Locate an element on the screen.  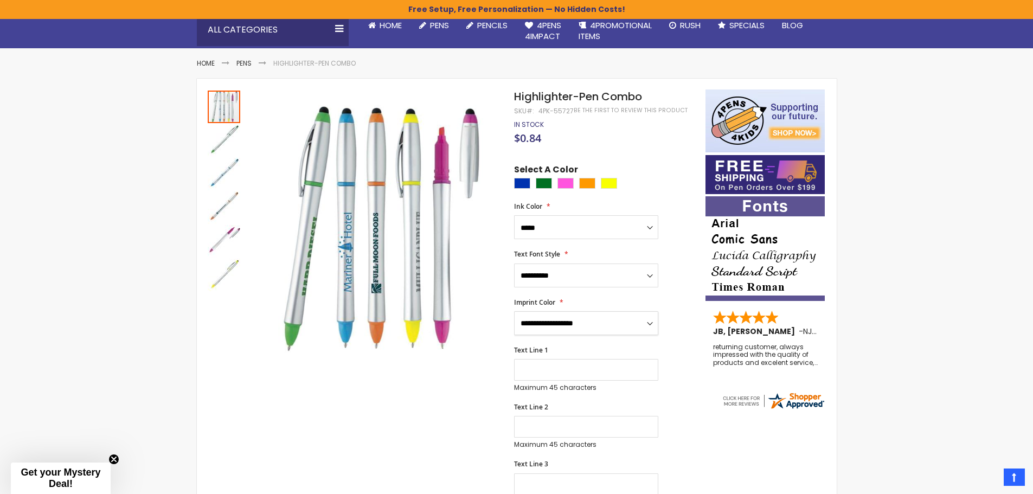
span: Get your Mystery Deal! is located at coordinates (60, 478).